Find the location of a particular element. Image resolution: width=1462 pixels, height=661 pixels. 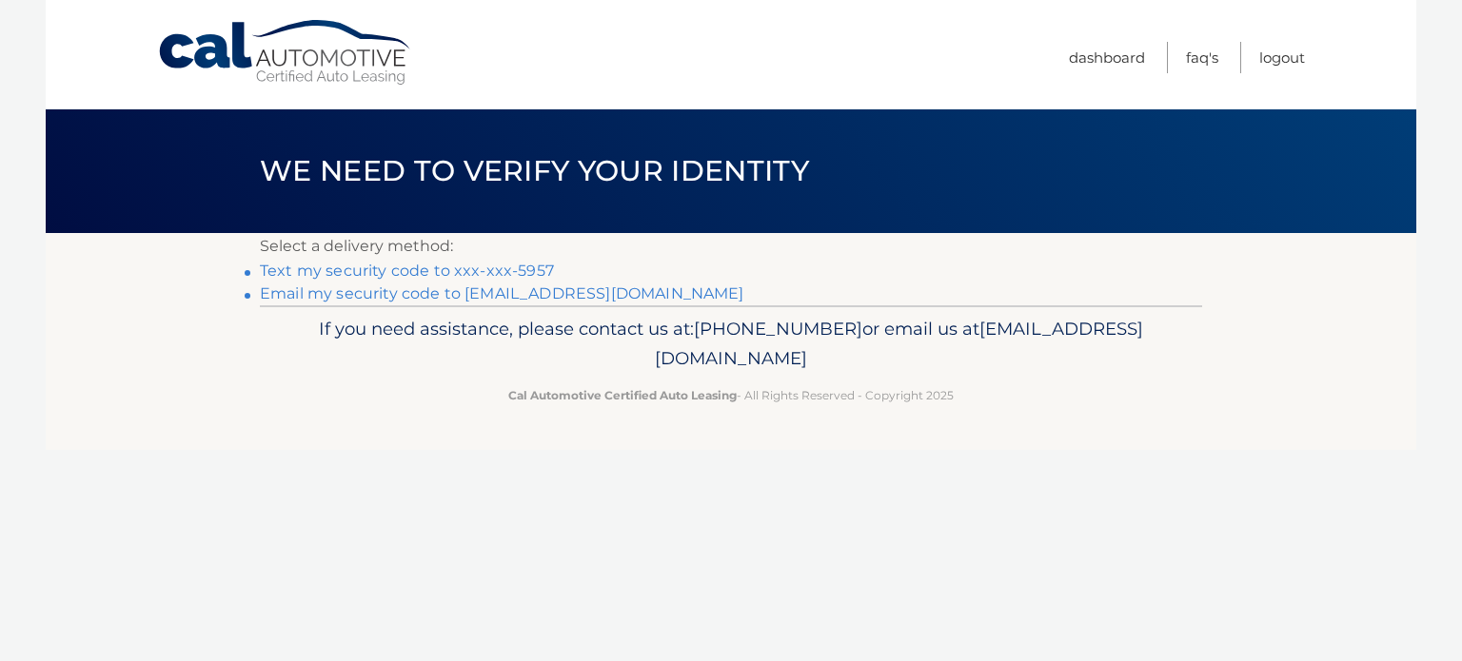

p: Select a delivery method: is located at coordinates (731, 246).